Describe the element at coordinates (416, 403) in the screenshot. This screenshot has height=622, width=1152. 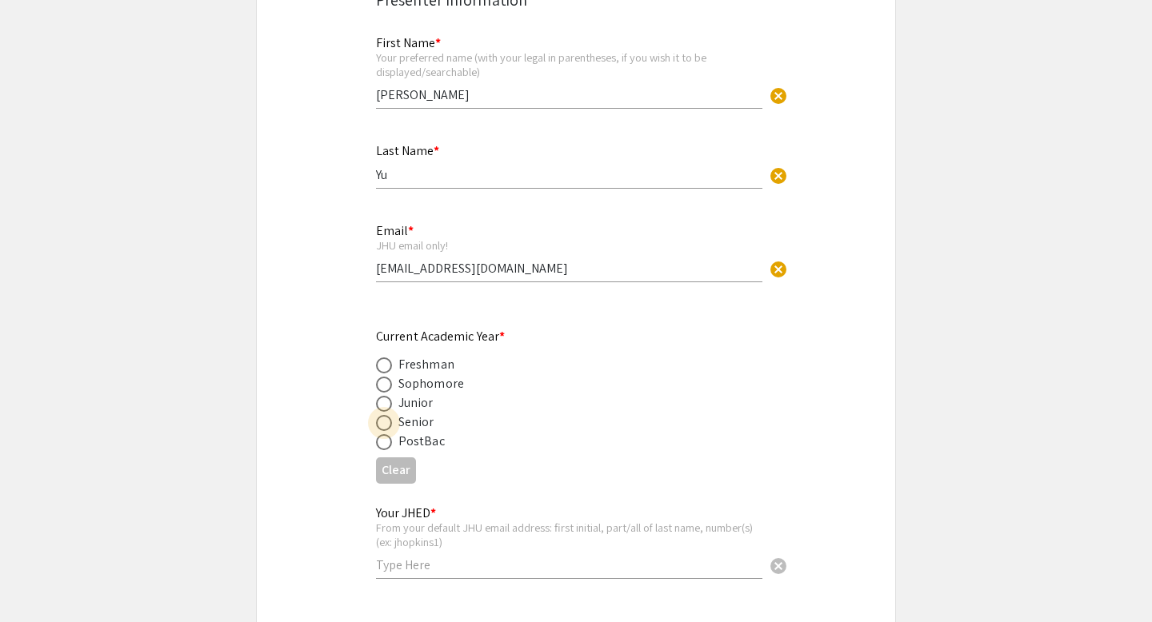
I see `div: Junior` at that location.